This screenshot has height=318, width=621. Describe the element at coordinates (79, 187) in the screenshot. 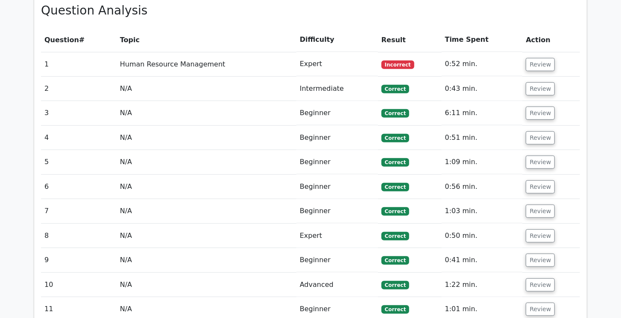

I see `td: 6` at that location.